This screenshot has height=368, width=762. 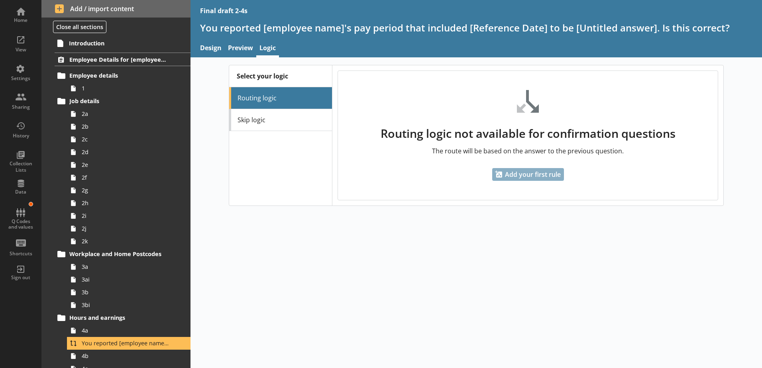 I want to click on div: Select your logic, so click(x=281, y=76).